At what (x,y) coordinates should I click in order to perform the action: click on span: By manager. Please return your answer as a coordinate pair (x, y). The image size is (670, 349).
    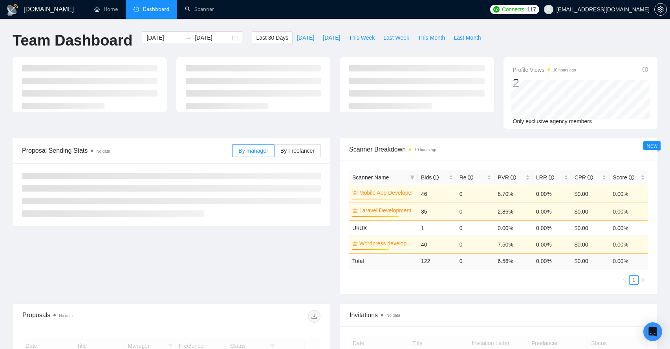
    Looking at the image, I should click on (253, 151).